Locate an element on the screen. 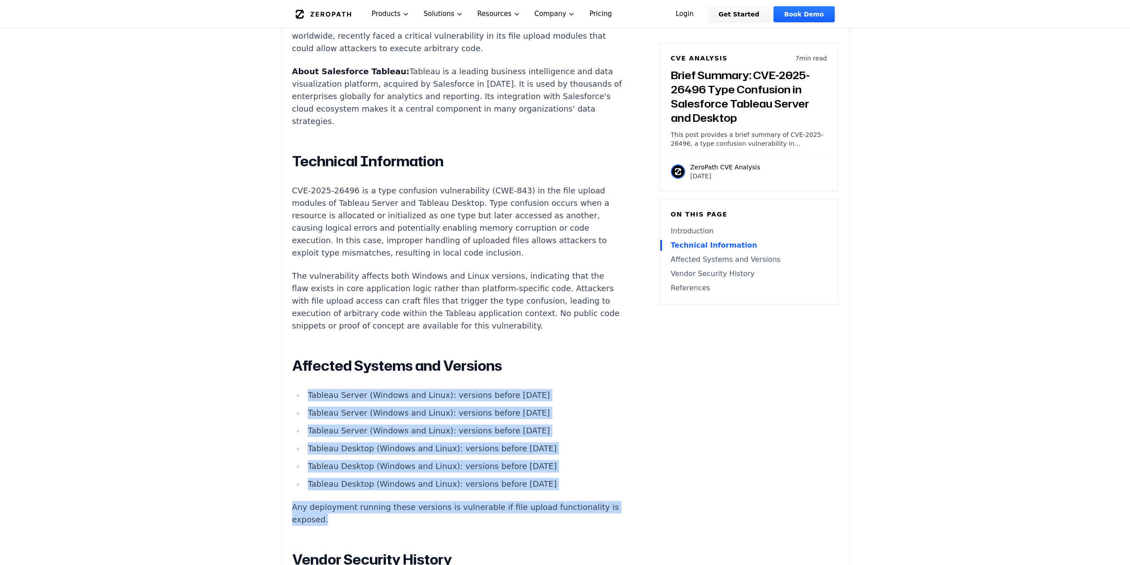  h2: Technical Information is located at coordinates (458, 161).